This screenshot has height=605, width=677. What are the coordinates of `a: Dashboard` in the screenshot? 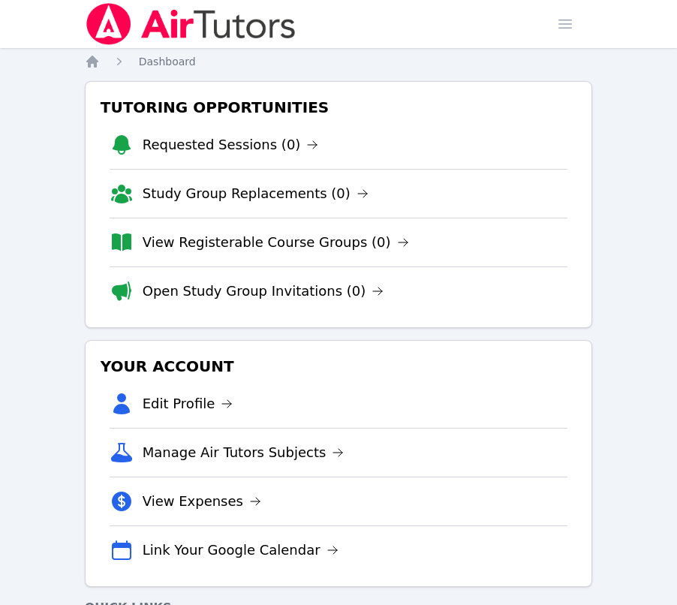 It's located at (167, 62).